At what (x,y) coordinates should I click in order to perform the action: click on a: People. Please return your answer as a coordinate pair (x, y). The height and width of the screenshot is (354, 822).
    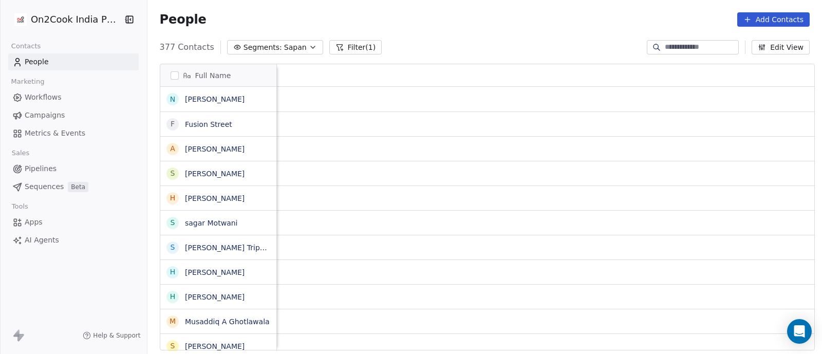
    Looking at the image, I should click on (74, 62).